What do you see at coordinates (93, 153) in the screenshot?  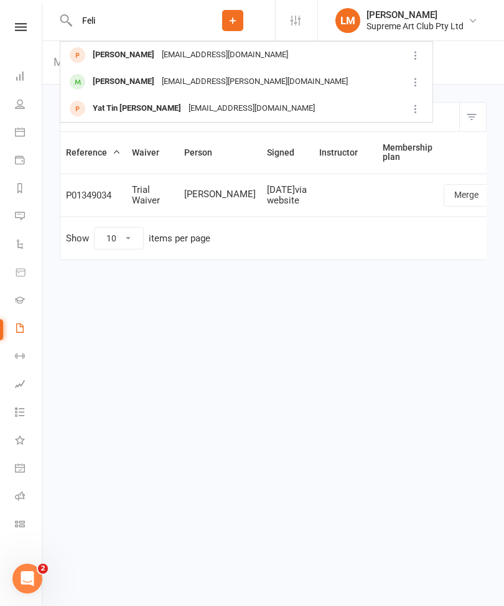 I see `button: Reference` at bounding box center [93, 153].